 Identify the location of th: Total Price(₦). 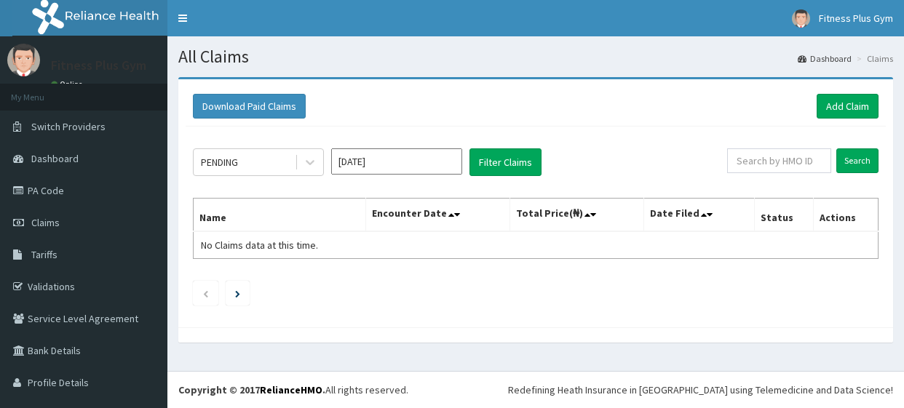
(577, 215).